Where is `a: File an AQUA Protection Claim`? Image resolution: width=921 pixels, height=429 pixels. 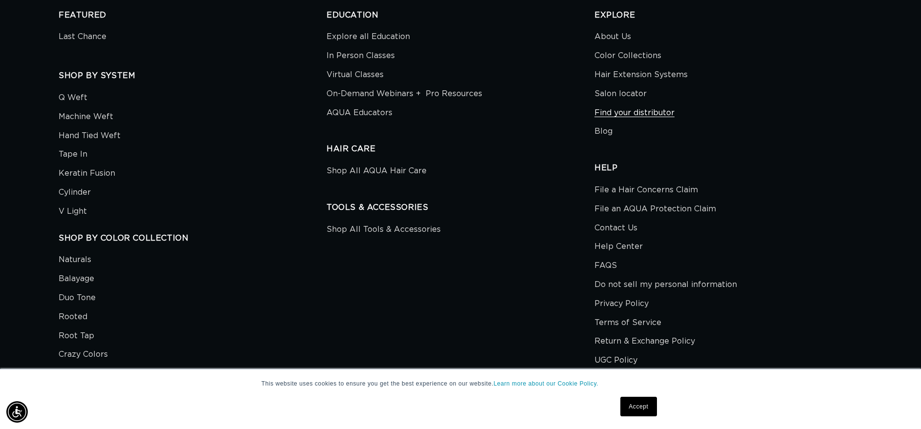
a: File an AQUA Protection Claim is located at coordinates (655, 209).